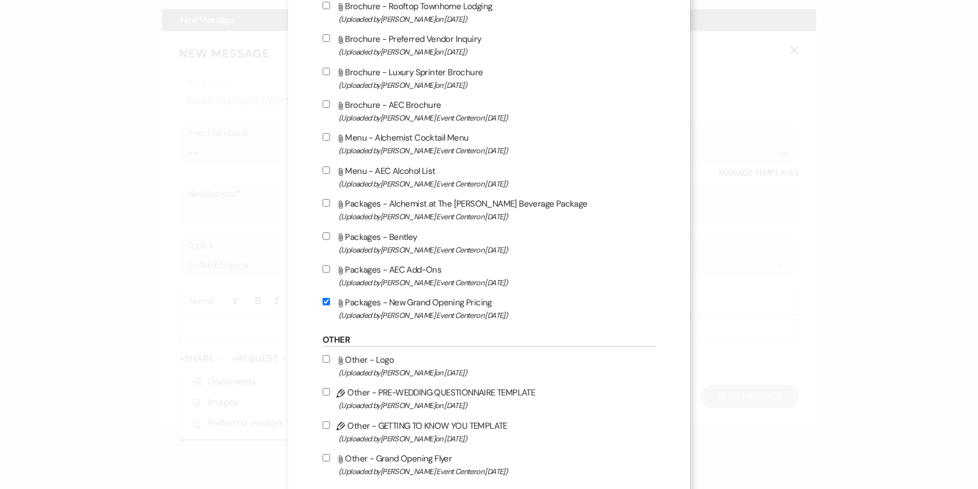  What do you see at coordinates (489, 177) in the screenshot?
I see `label: Menu - AEC Alcohol List` at bounding box center [489, 177].